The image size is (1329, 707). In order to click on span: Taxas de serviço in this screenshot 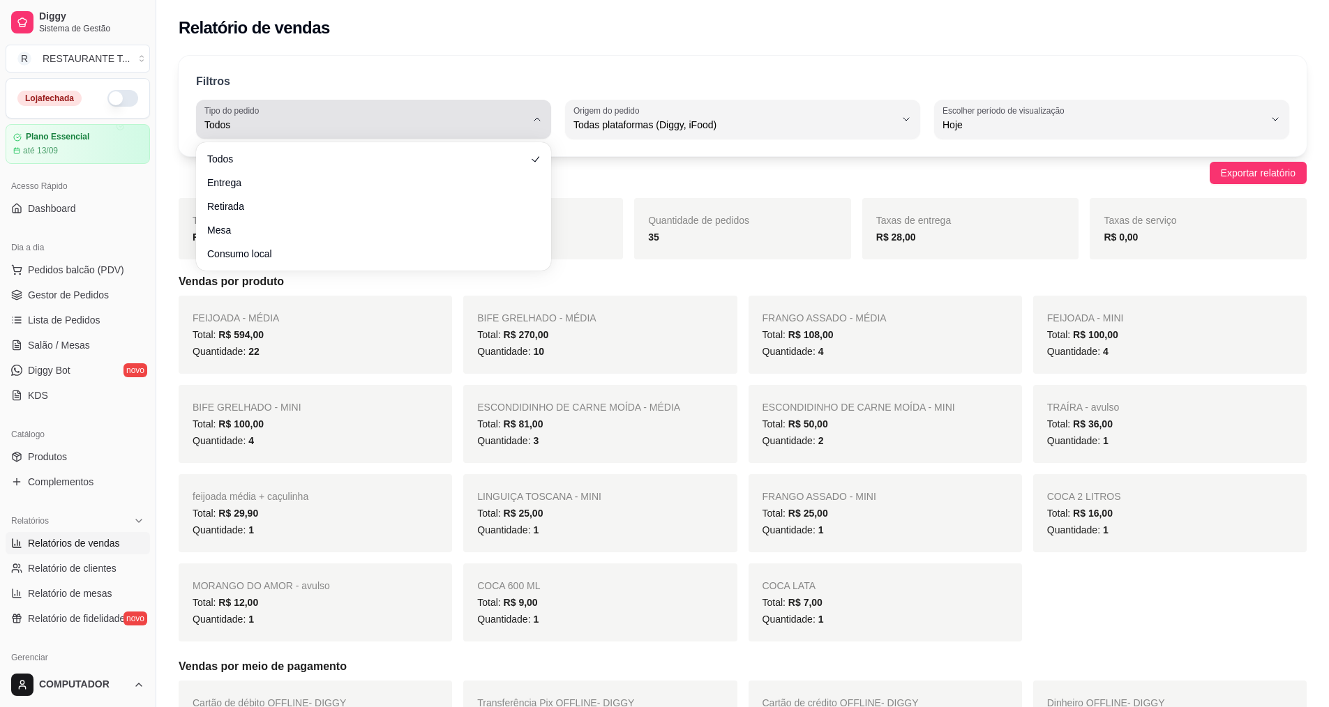, I will do `click(1140, 220)`.